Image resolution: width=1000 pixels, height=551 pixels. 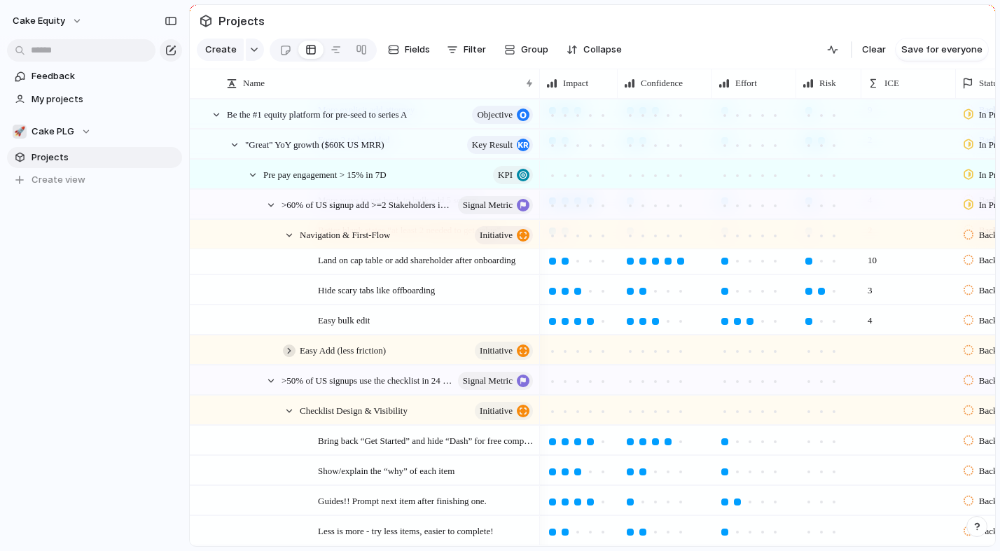 What do you see at coordinates (402, 500) in the screenshot?
I see `span: Guides!! Prompt next item after finishing one.` at bounding box center [402, 500].